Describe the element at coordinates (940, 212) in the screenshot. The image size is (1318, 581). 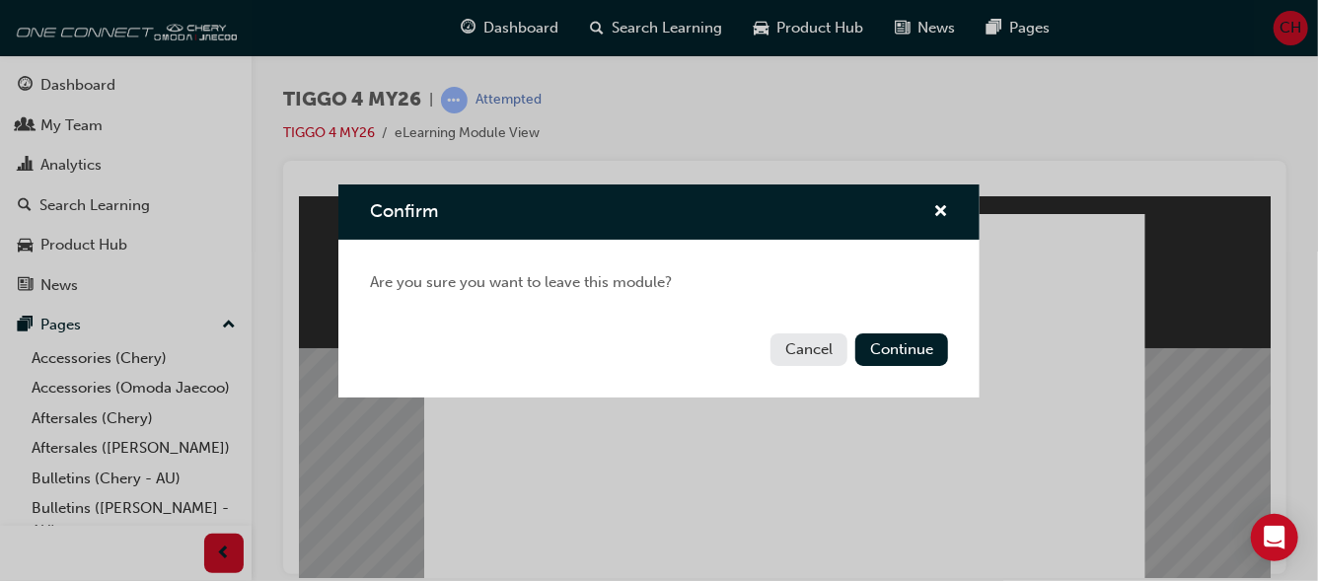
I see `button: cross-icon` at that location.